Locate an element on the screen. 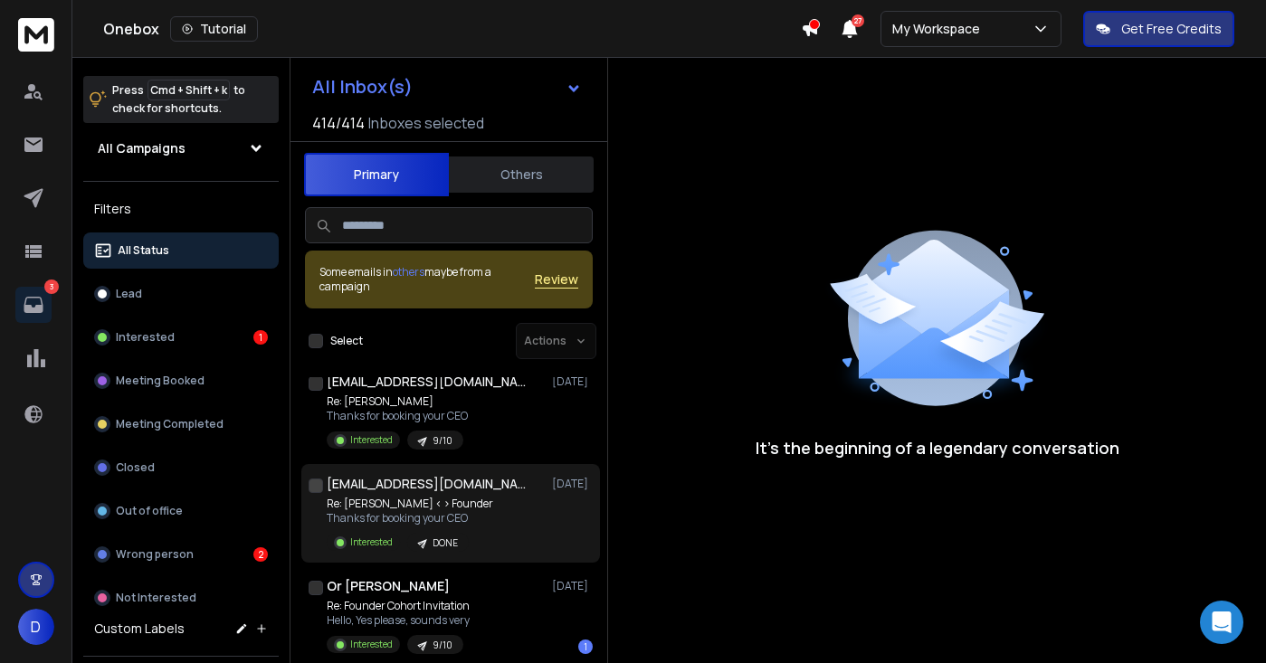  div: Some emails in maybe from a campaign is located at coordinates (427, 280).